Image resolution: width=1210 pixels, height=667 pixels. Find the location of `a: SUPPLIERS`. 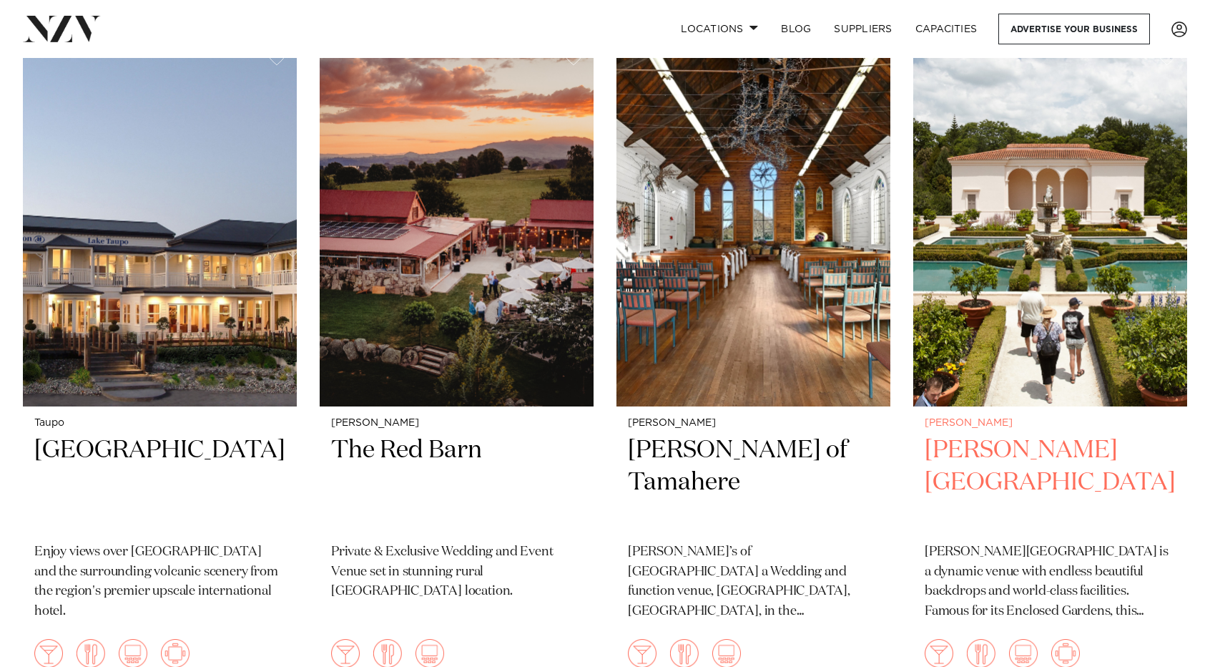

a: SUPPLIERS is located at coordinates (863, 29).